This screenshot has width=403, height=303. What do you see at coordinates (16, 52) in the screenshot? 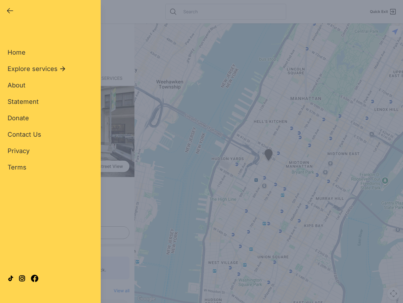
I see `span: Home` at bounding box center [16, 52].